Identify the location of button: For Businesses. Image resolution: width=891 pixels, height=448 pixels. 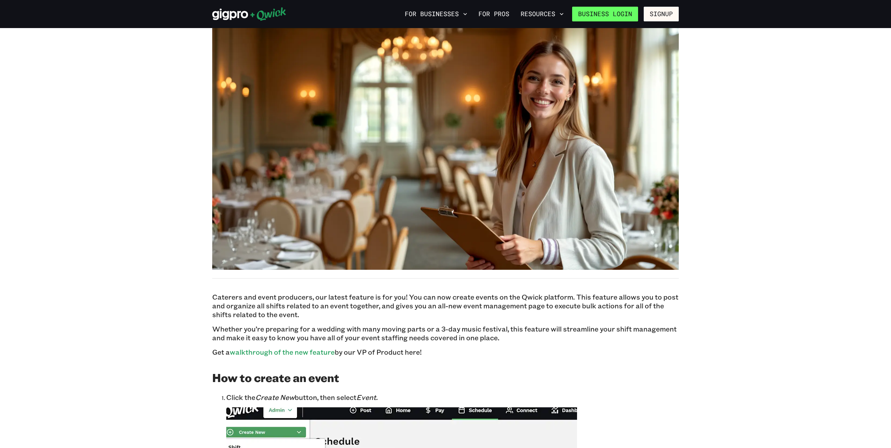
(436, 14).